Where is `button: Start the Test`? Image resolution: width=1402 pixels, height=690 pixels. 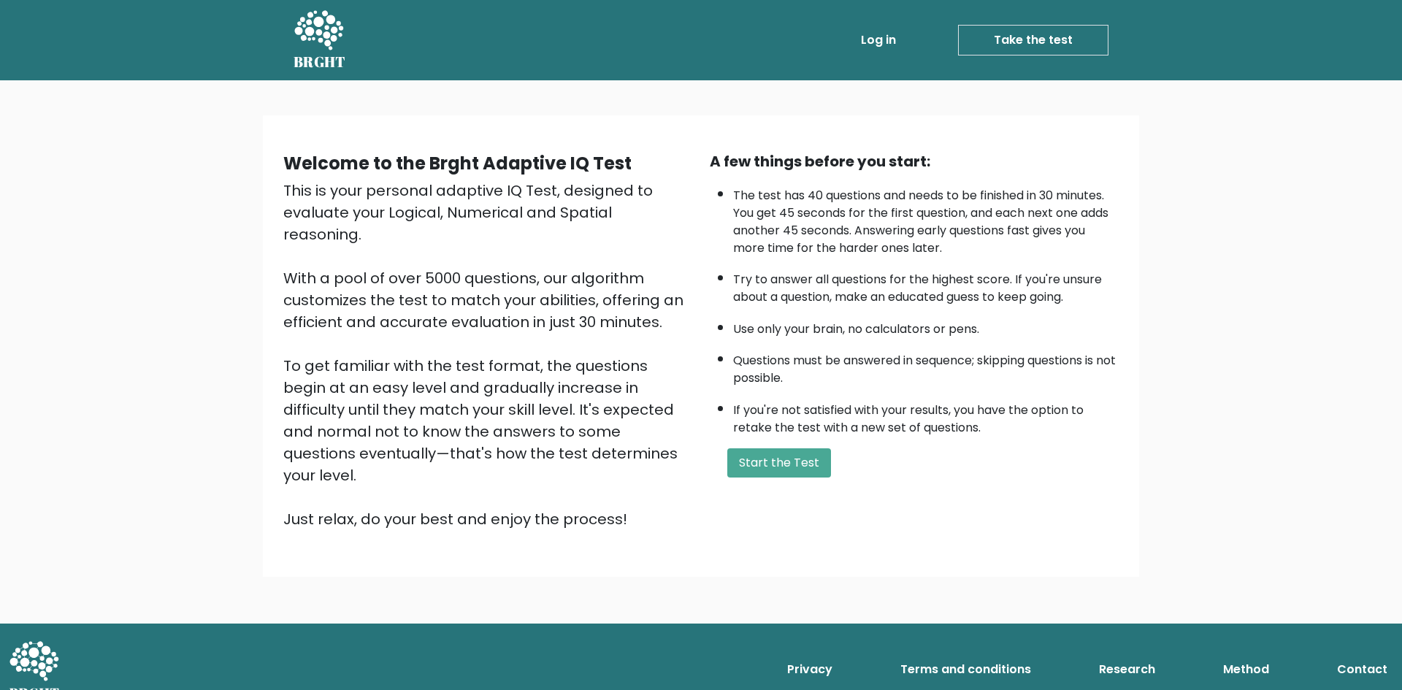 button: Start the Test is located at coordinates (779, 463).